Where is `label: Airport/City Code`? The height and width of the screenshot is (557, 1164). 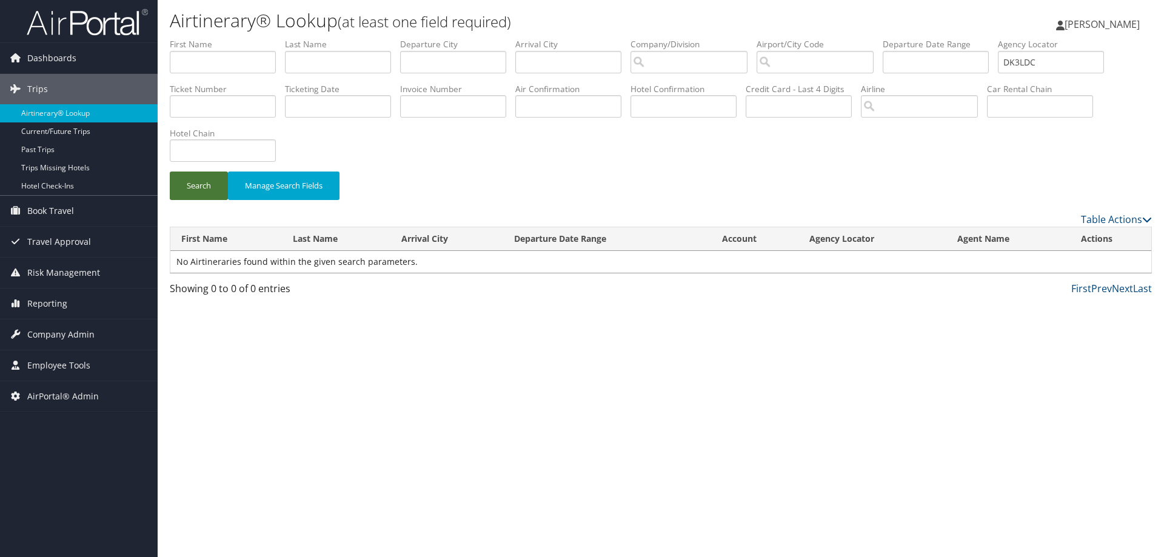 label: Airport/City Code is located at coordinates (820, 44).